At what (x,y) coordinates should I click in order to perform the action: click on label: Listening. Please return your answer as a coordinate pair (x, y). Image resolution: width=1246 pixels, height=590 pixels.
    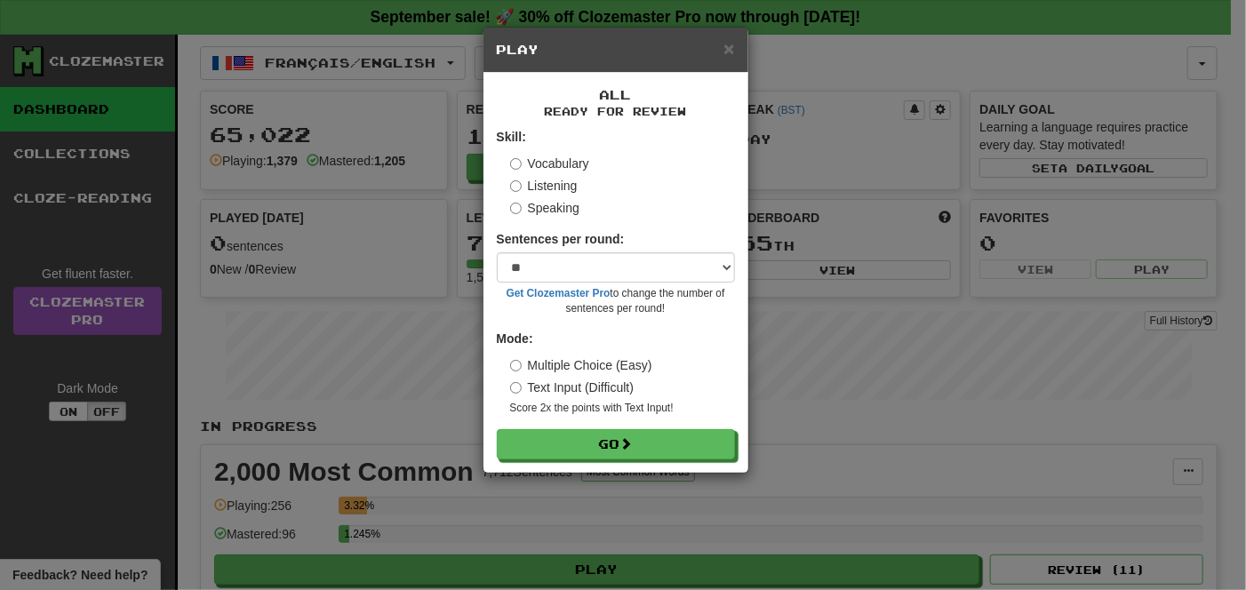
    Looking at the image, I should click on (544, 186).